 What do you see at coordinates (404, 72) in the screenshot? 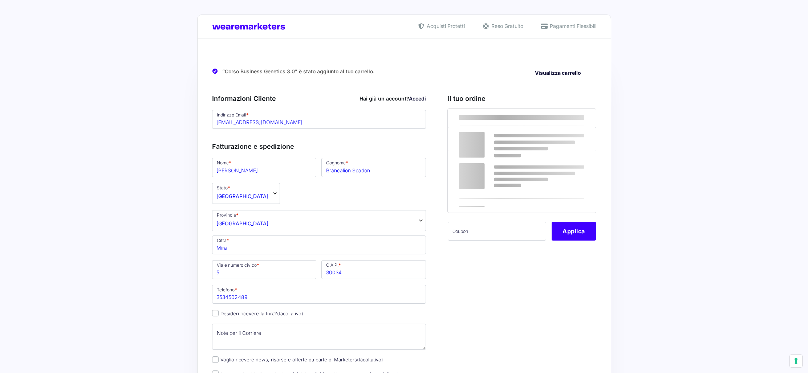
I see `div: “Corso Business Genetics 3.0” è stato aggiunto al tuo carrello.` at bounding box center [404, 72].